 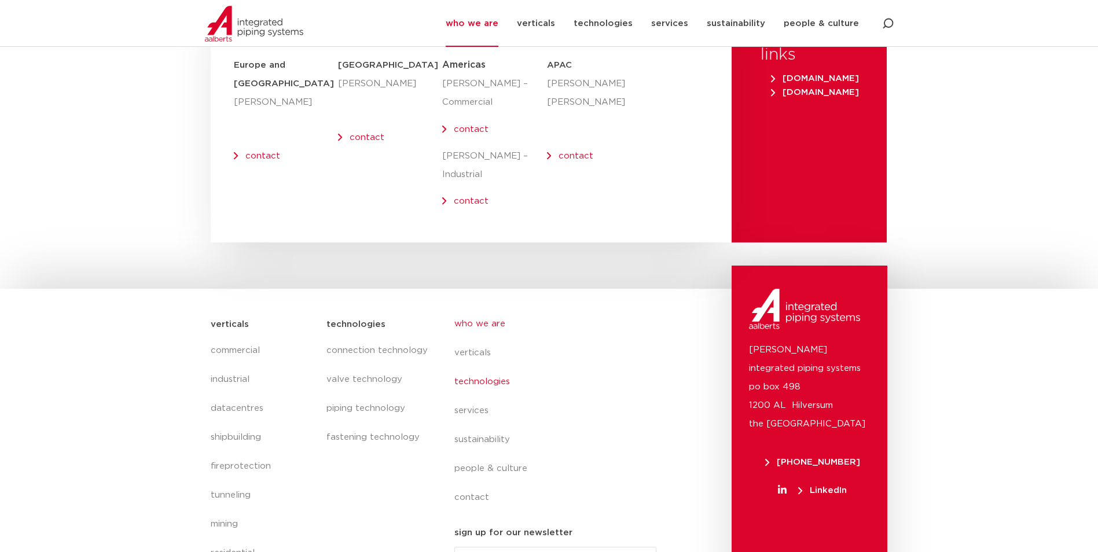 I want to click on a: fireprotection, so click(x=263, y=467).